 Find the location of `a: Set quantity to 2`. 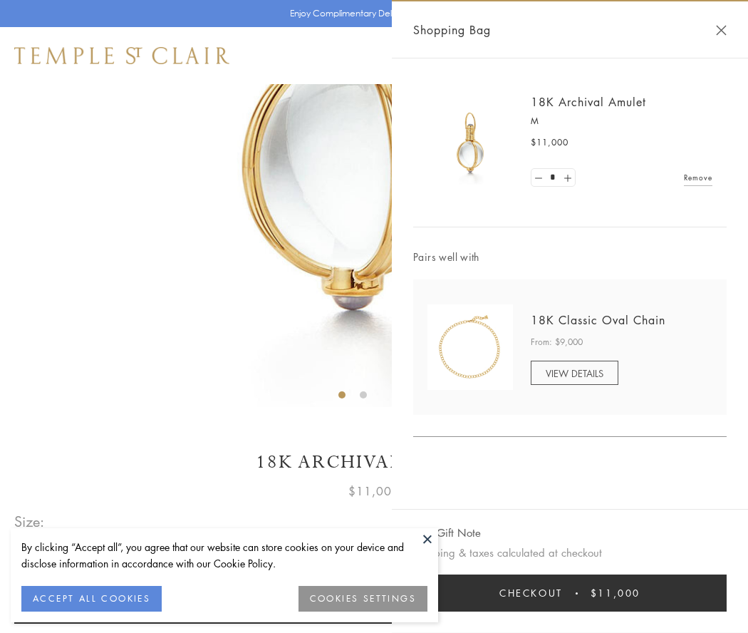

a: Set quantity to 2 is located at coordinates (567, 177).